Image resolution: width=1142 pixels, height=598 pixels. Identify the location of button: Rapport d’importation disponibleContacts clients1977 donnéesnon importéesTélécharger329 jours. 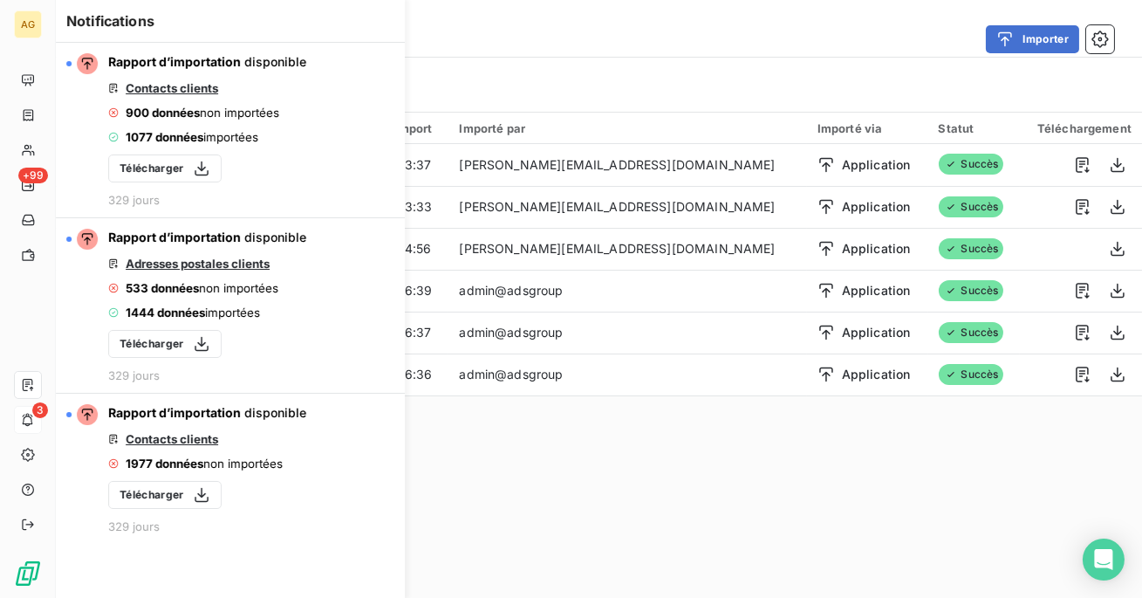
(230, 469).